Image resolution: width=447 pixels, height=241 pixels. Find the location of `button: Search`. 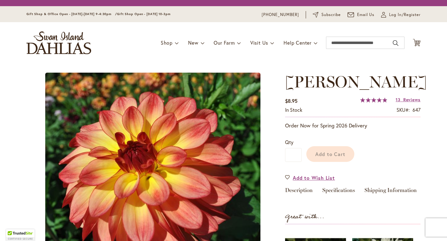

button: Search is located at coordinates (395, 43).